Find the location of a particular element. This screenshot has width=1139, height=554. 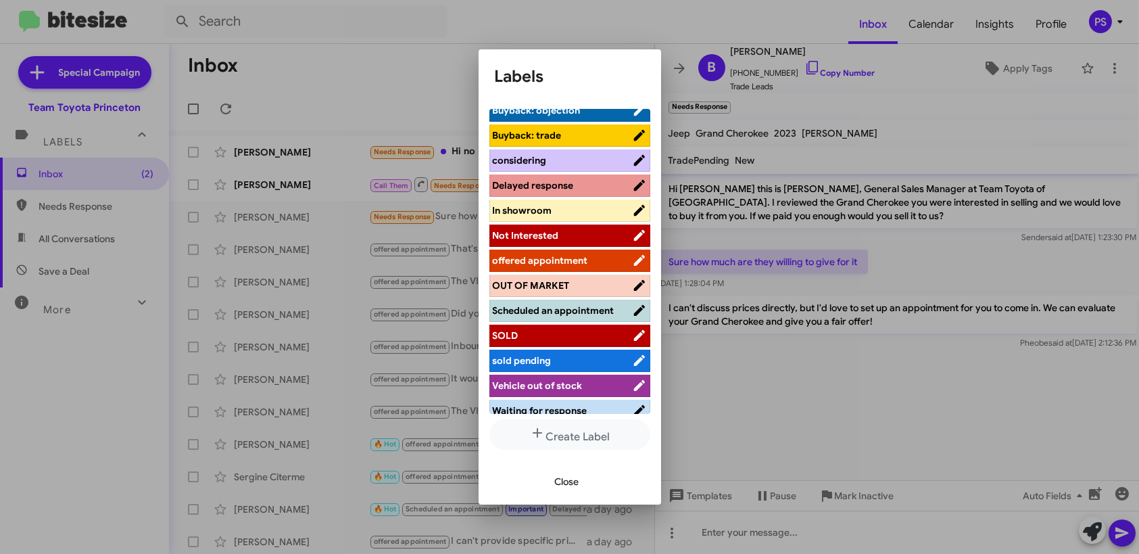

span: Close is located at coordinates (567, 481).